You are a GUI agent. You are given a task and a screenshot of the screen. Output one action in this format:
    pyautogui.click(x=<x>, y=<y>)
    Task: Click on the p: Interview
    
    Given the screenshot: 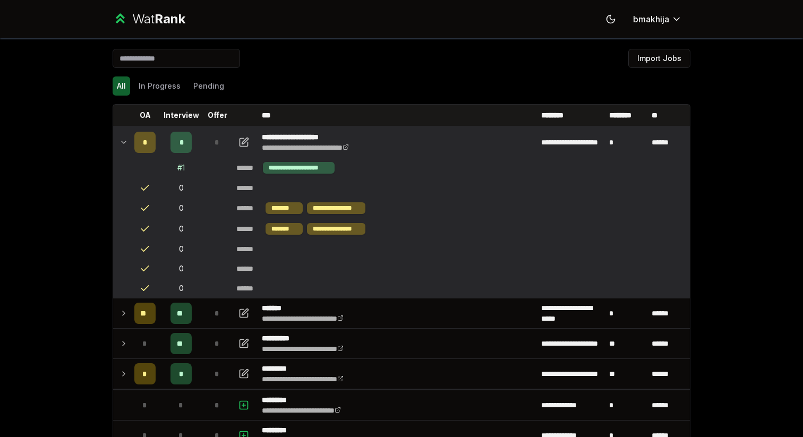 What is the action you would take?
    pyautogui.click(x=181, y=115)
    